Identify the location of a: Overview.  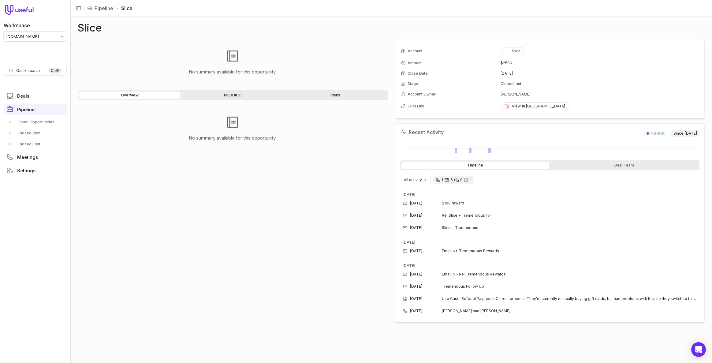
(130, 95).